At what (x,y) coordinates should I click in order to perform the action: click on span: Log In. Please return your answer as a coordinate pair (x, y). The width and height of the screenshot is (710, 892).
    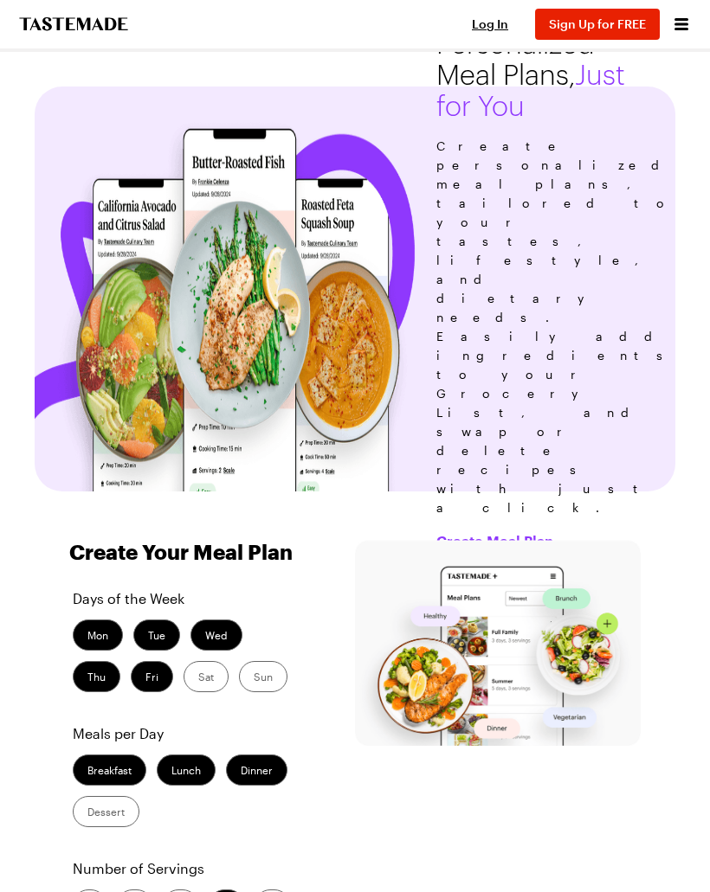
    Looking at the image, I should click on (490, 23).